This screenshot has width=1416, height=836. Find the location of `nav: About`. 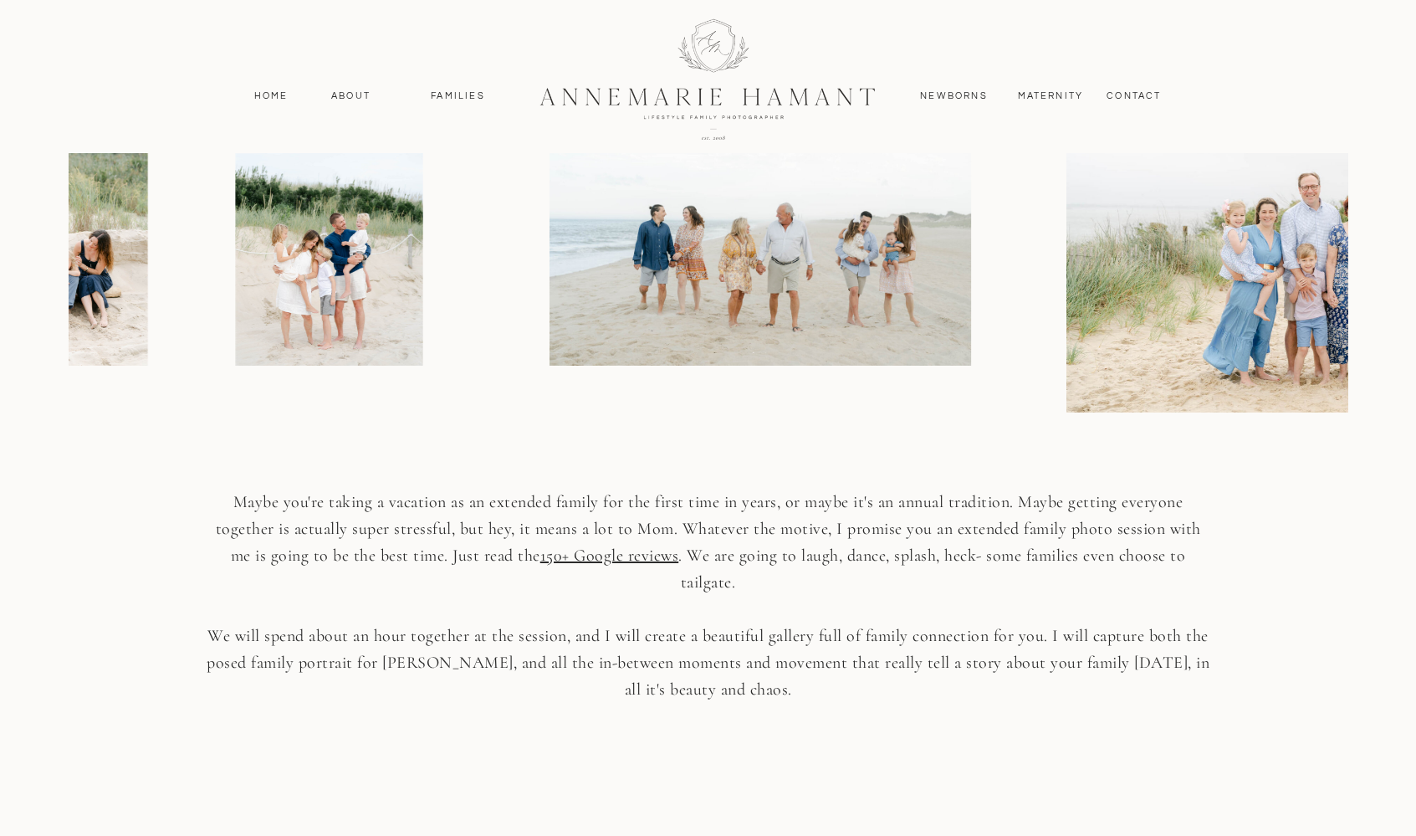

nav: About is located at coordinates (351, 96).